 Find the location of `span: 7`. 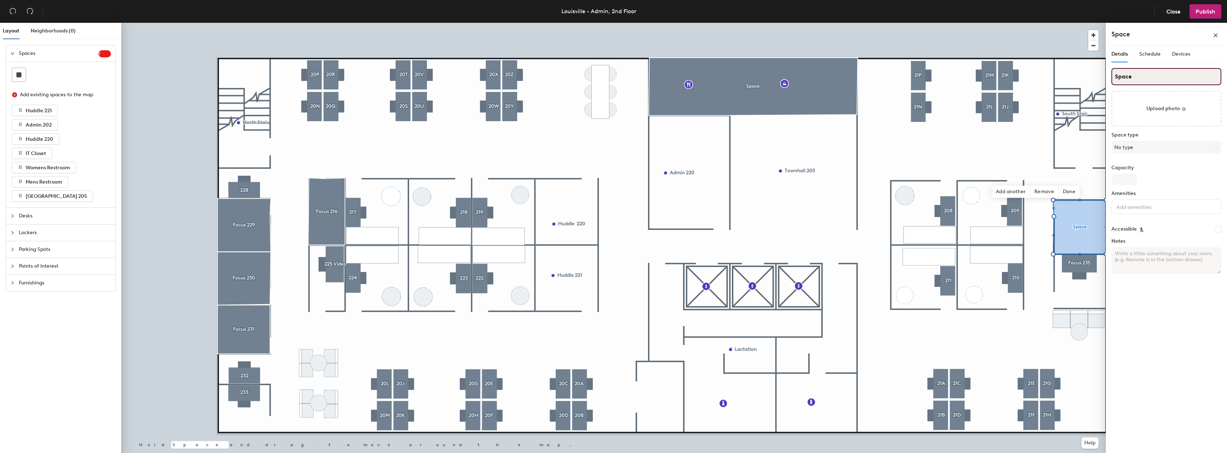

span: 7 is located at coordinates (105, 54).